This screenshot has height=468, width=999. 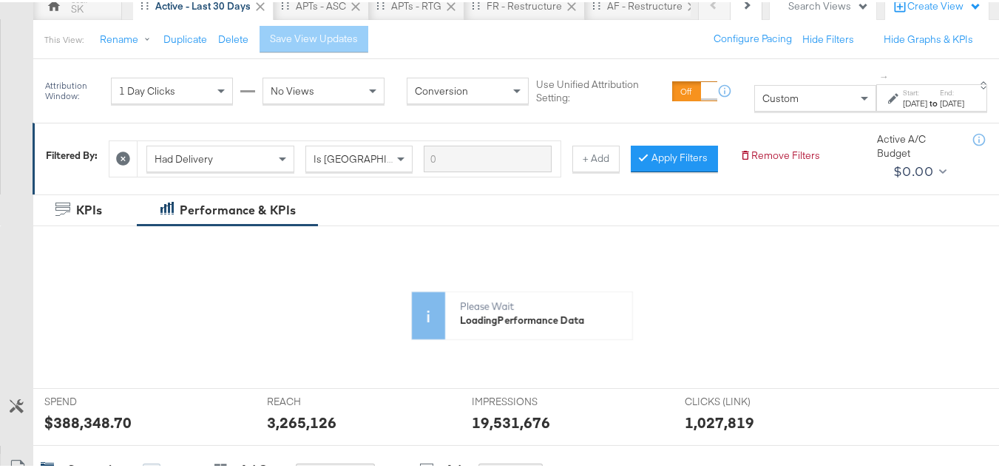 I want to click on span: No Views, so click(x=292, y=89).